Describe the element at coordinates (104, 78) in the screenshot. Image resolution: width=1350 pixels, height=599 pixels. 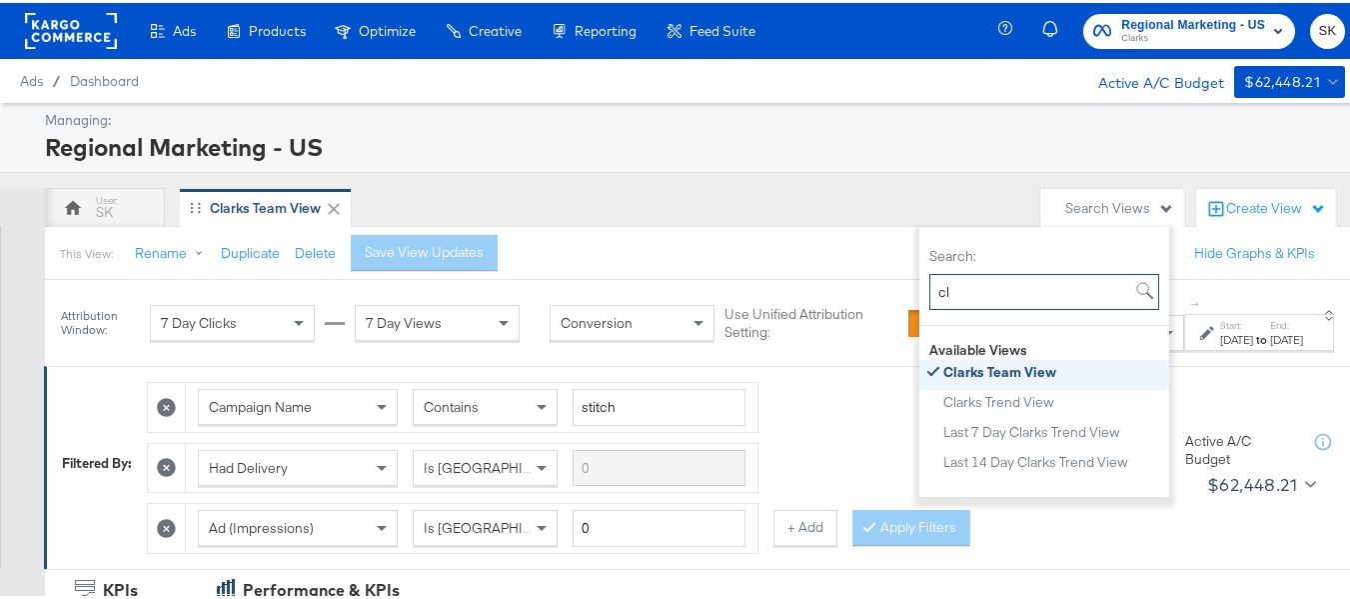
I see `span: Dashboard` at that location.